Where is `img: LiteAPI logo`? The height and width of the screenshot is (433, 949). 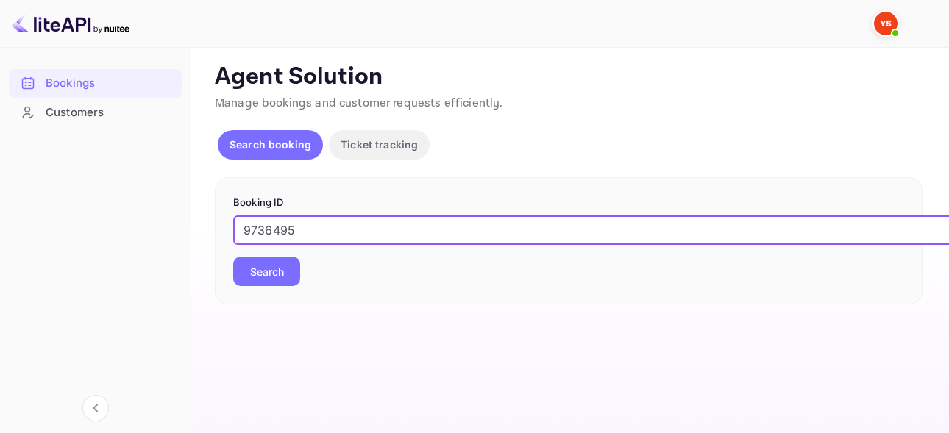 img: LiteAPI logo is located at coordinates (71, 24).